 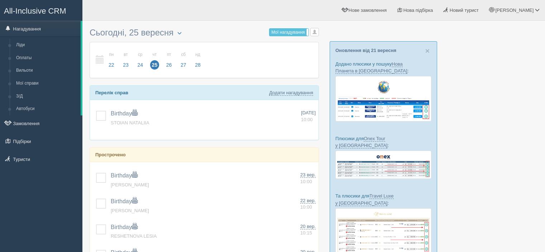 What do you see at coordinates (306, 232) in the screenshot?
I see `span: 10:15` at bounding box center [306, 232].